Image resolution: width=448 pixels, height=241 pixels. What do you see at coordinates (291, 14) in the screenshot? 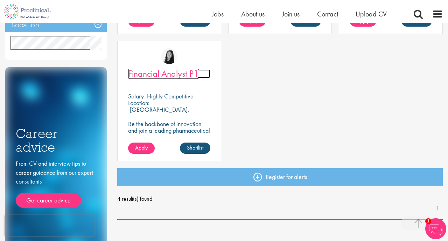
I see `a: Join us` at bounding box center [291, 14].